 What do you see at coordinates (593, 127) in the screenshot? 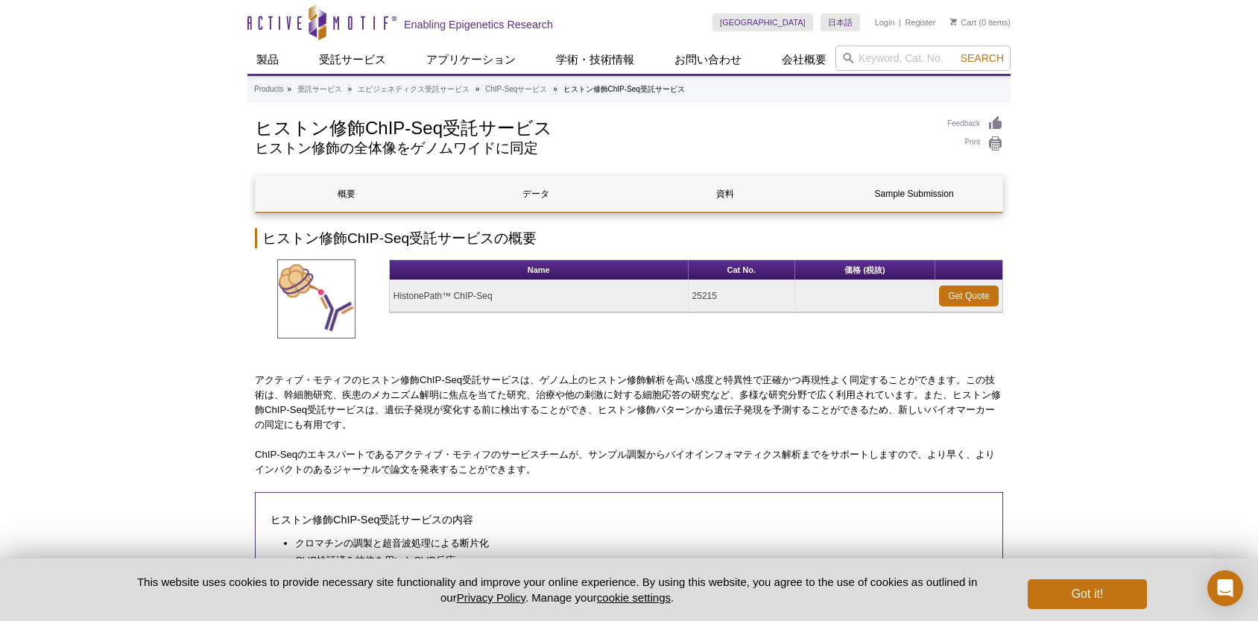
I see `h1: ヒストン修飾ChIP-Seq受託サービス` at bounding box center [593, 127].